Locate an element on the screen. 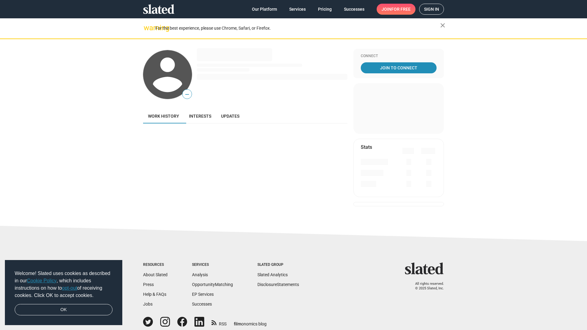  a: Joinfor free is located at coordinates (396, 9).